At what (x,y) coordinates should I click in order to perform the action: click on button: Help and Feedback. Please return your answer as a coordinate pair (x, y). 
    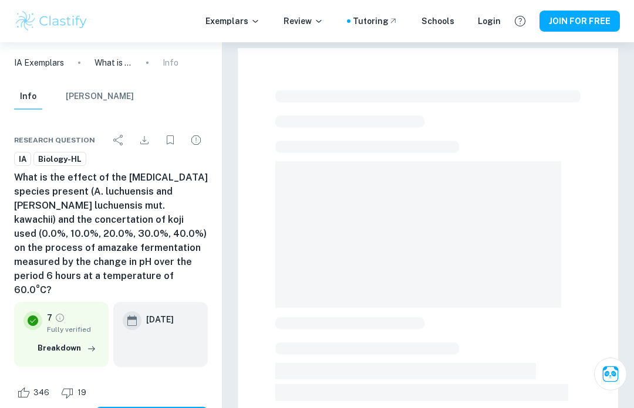
    Looking at the image, I should click on (520, 21).